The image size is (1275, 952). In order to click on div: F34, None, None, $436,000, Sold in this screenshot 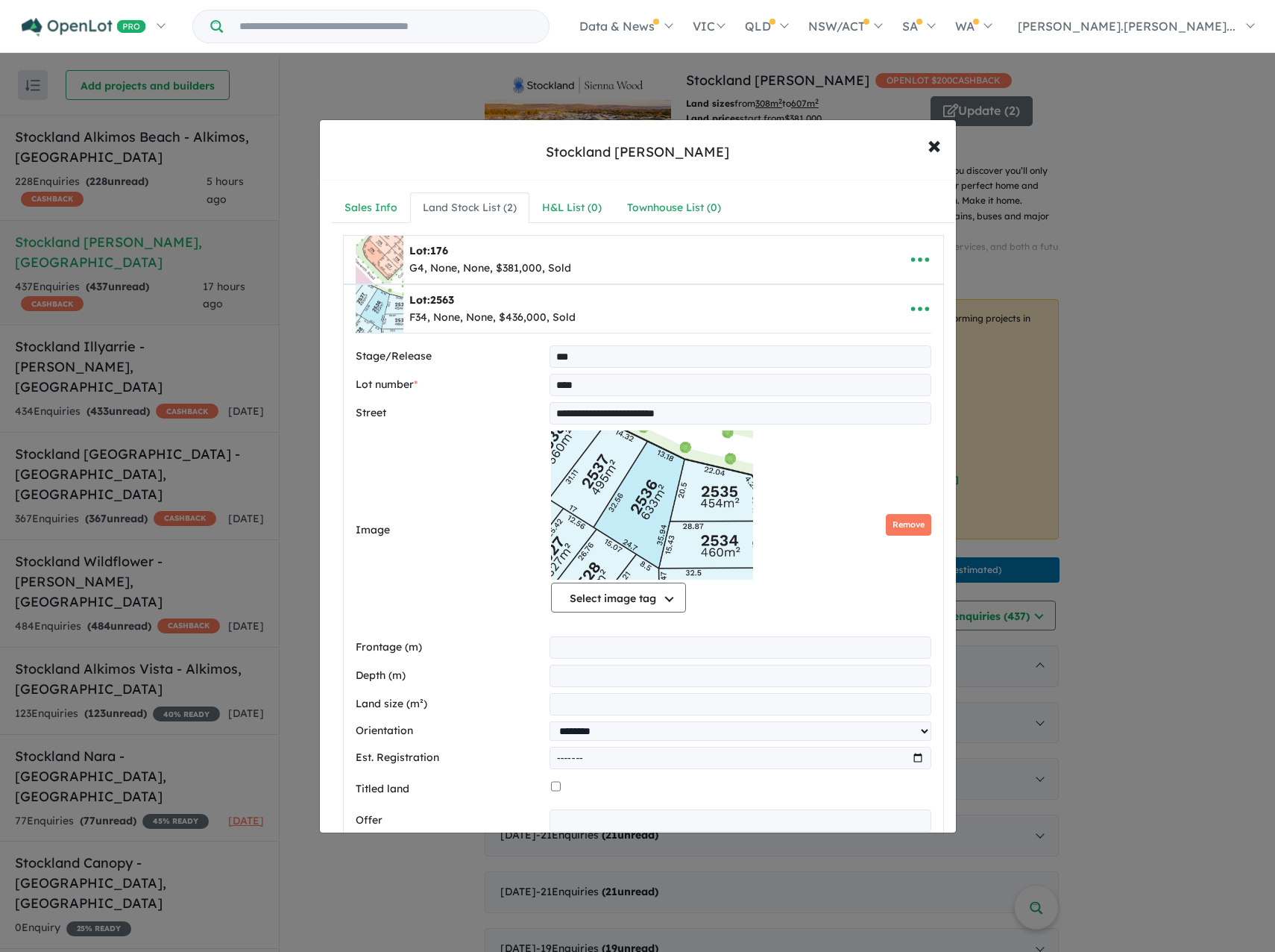, I will do `click(492, 318)`.